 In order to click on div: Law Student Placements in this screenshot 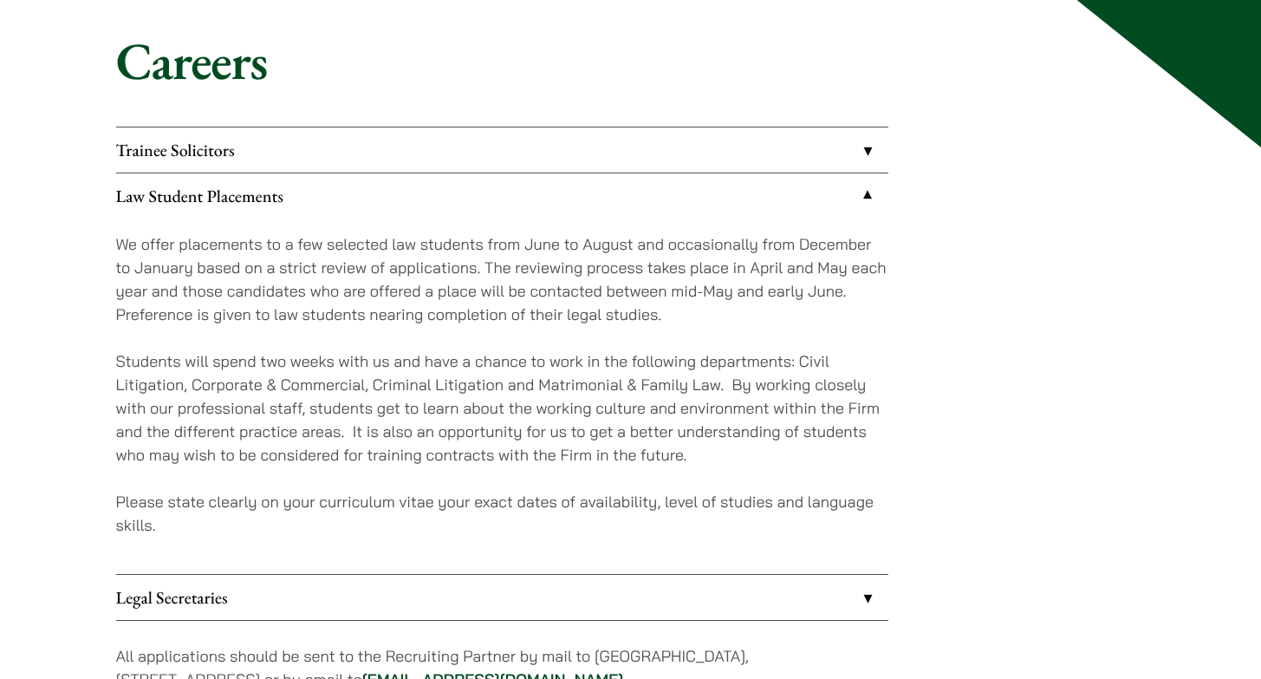, I will do `click(502, 396)`.